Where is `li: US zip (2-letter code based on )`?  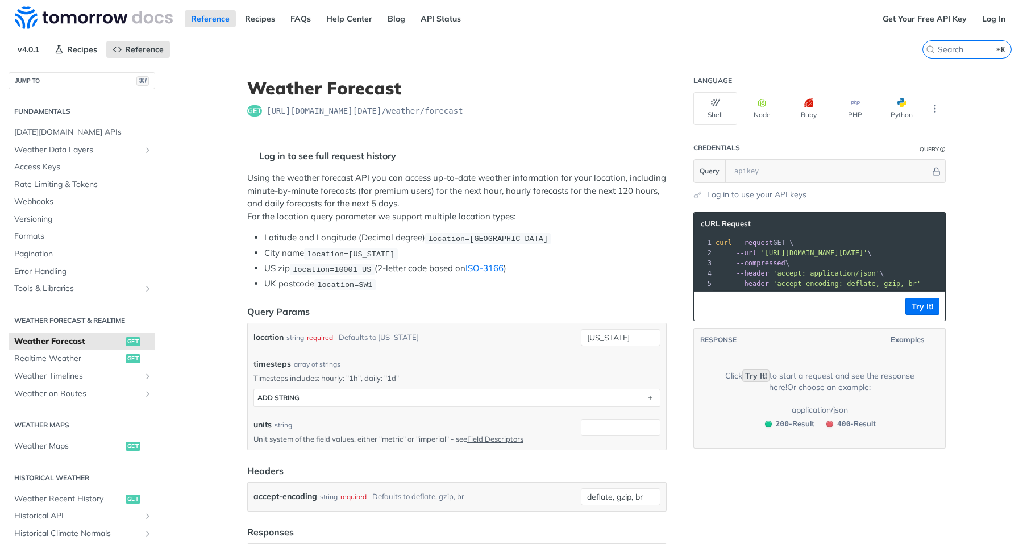
li: US zip (2-letter code based on ) is located at coordinates (466, 268).